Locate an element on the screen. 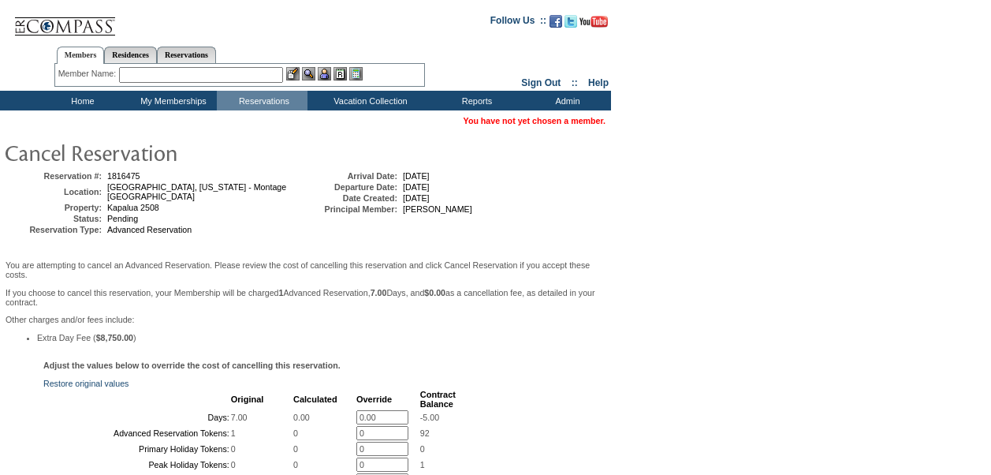 The height and width of the screenshot is (475, 991). b: 1 is located at coordinates (281, 293).